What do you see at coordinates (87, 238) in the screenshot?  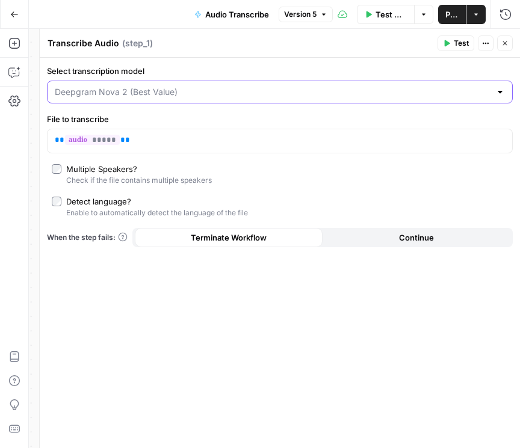 I see `span: When the step fails:` at bounding box center [87, 238].